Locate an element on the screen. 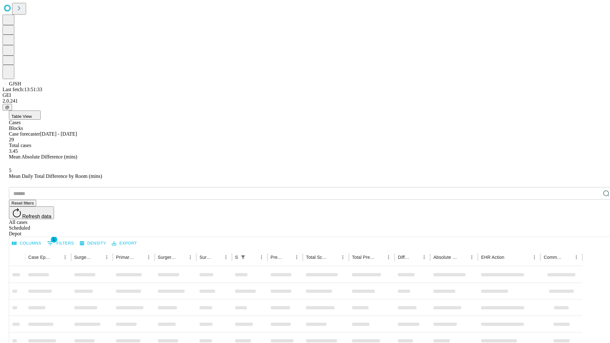 The image size is (610, 343). span: Mean Daily Total Difference by Room (mins) is located at coordinates (55, 176).